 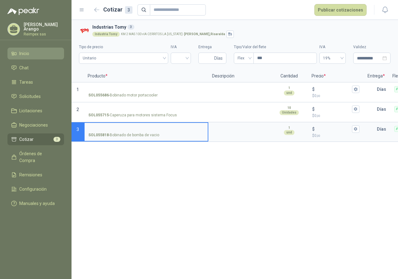 I want to click on p: Entrega, so click(x=376, y=76).